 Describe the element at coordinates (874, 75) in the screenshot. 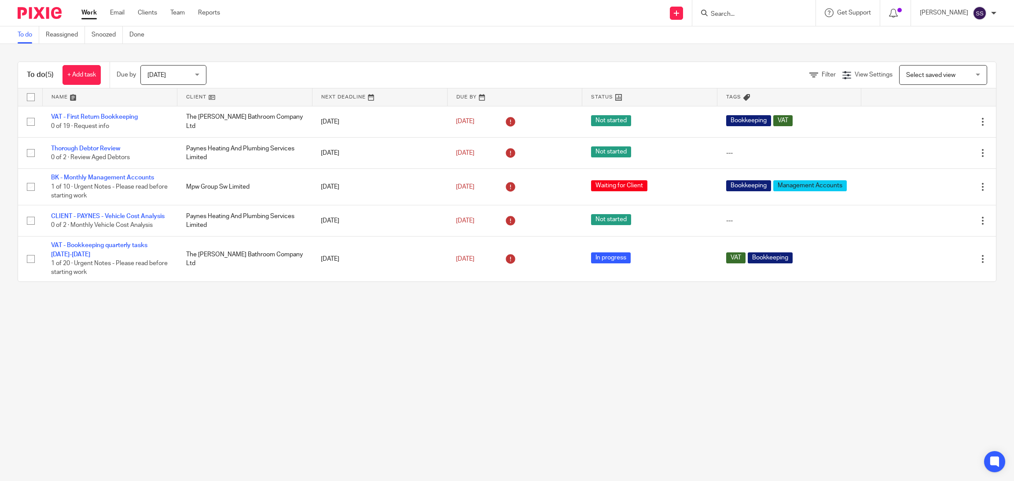

I see `span: View Settings` at that location.